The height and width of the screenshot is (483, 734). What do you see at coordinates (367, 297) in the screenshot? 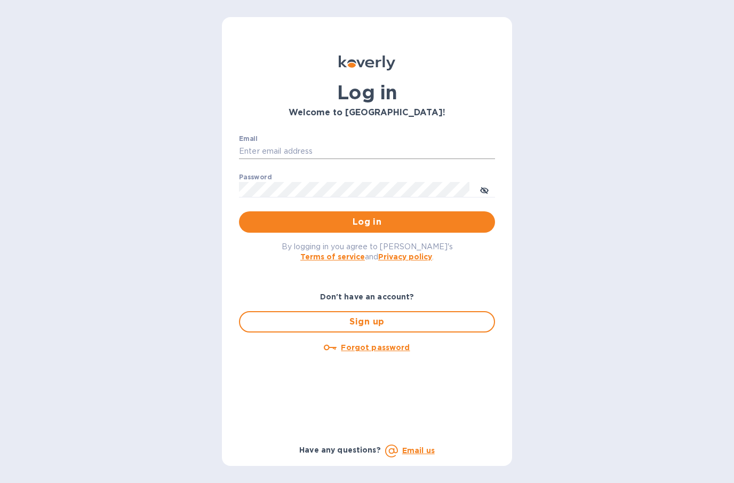
I see `b: Don't have an account?` at bounding box center [367, 297].